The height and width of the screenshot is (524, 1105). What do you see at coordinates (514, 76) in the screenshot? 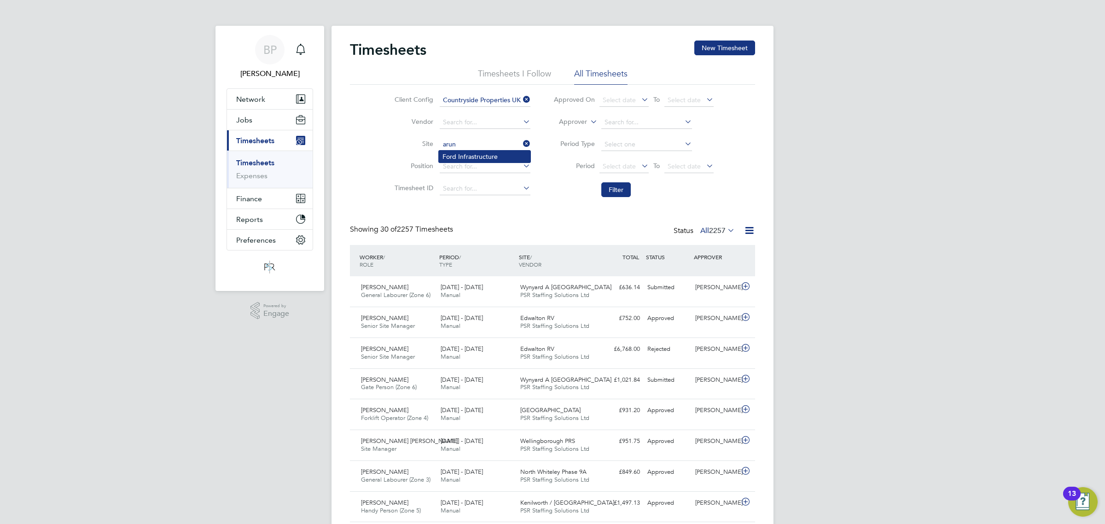
I see `li: Timesheets I Follow` at bounding box center [514, 76].